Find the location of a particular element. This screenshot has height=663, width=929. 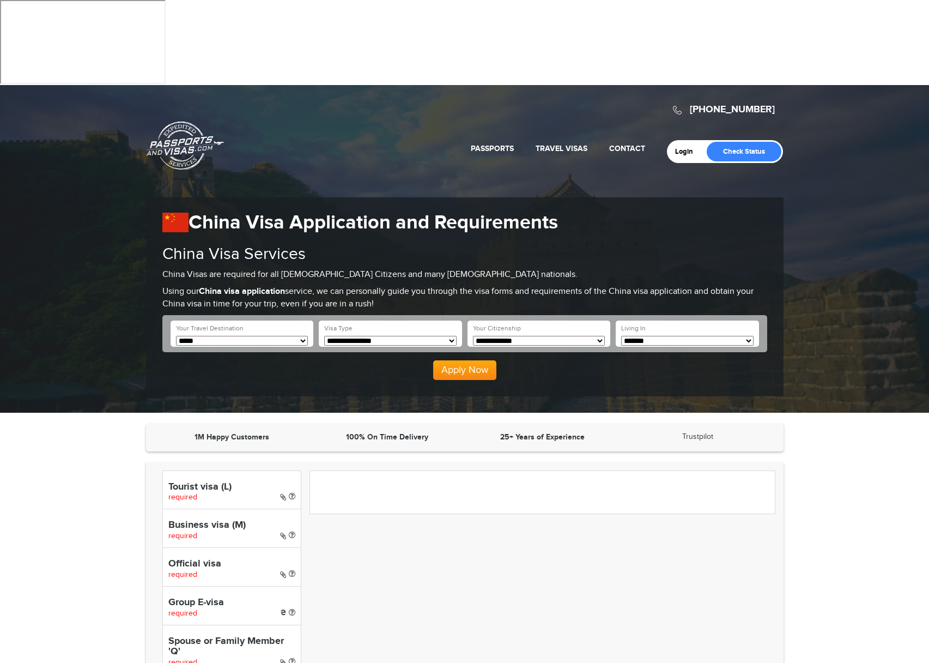

a: Check Status is located at coordinates (744, 152).